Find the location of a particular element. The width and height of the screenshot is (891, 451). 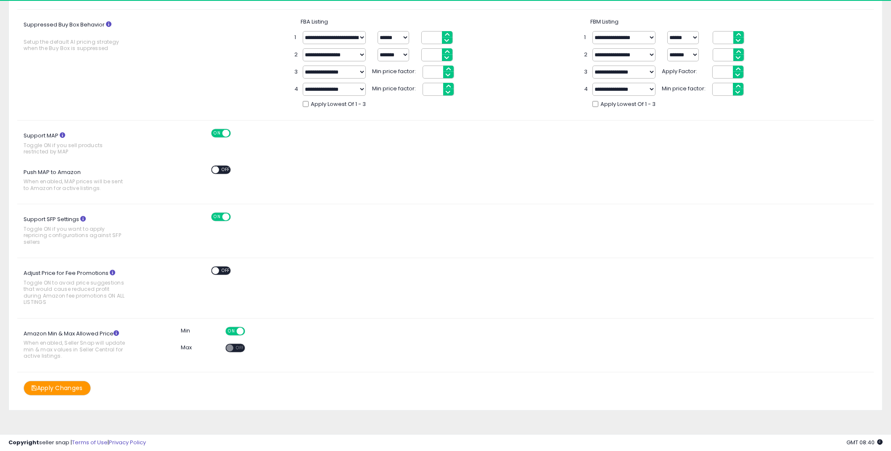

label: Support SFP Settings is located at coordinates (83, 231).